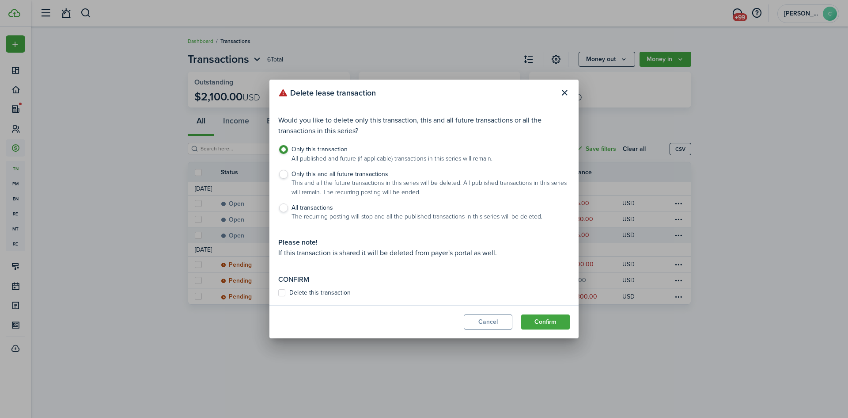 The width and height of the screenshot is (848, 418). What do you see at coordinates (430, 159) in the screenshot?
I see `small: All published and future (if applicable) transactions in this series will remain.` at bounding box center [430, 159].